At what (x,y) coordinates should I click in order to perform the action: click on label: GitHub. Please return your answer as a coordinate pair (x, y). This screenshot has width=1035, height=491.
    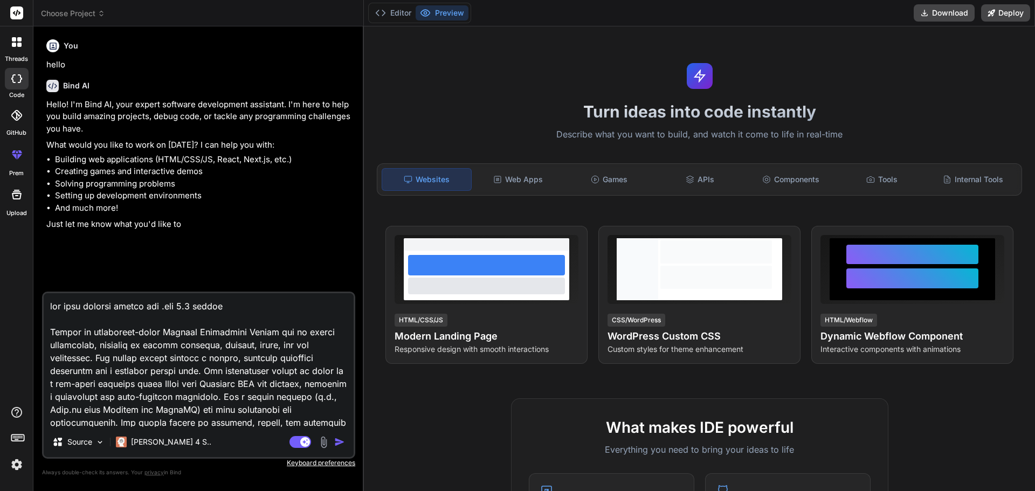
    Looking at the image, I should click on (16, 133).